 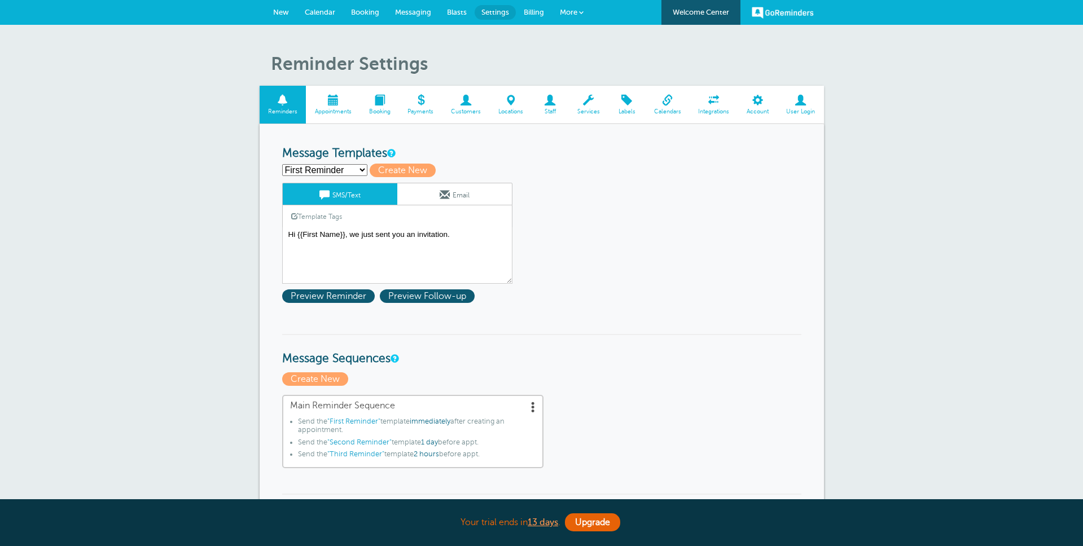 What do you see at coordinates (340, 194) in the screenshot?
I see `a: SMS/Text` at bounding box center [340, 194].